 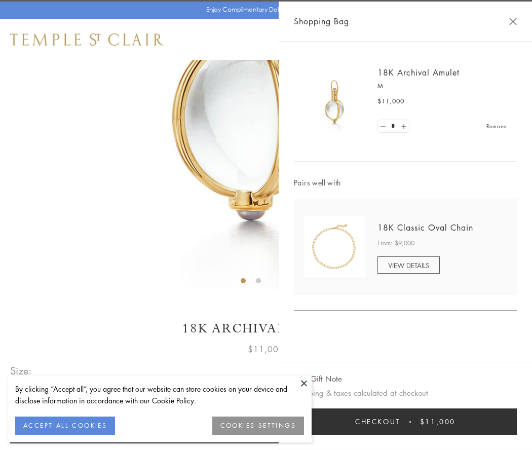 What do you see at coordinates (513, 21) in the screenshot?
I see `button: Close Shopping Bag` at bounding box center [513, 21].